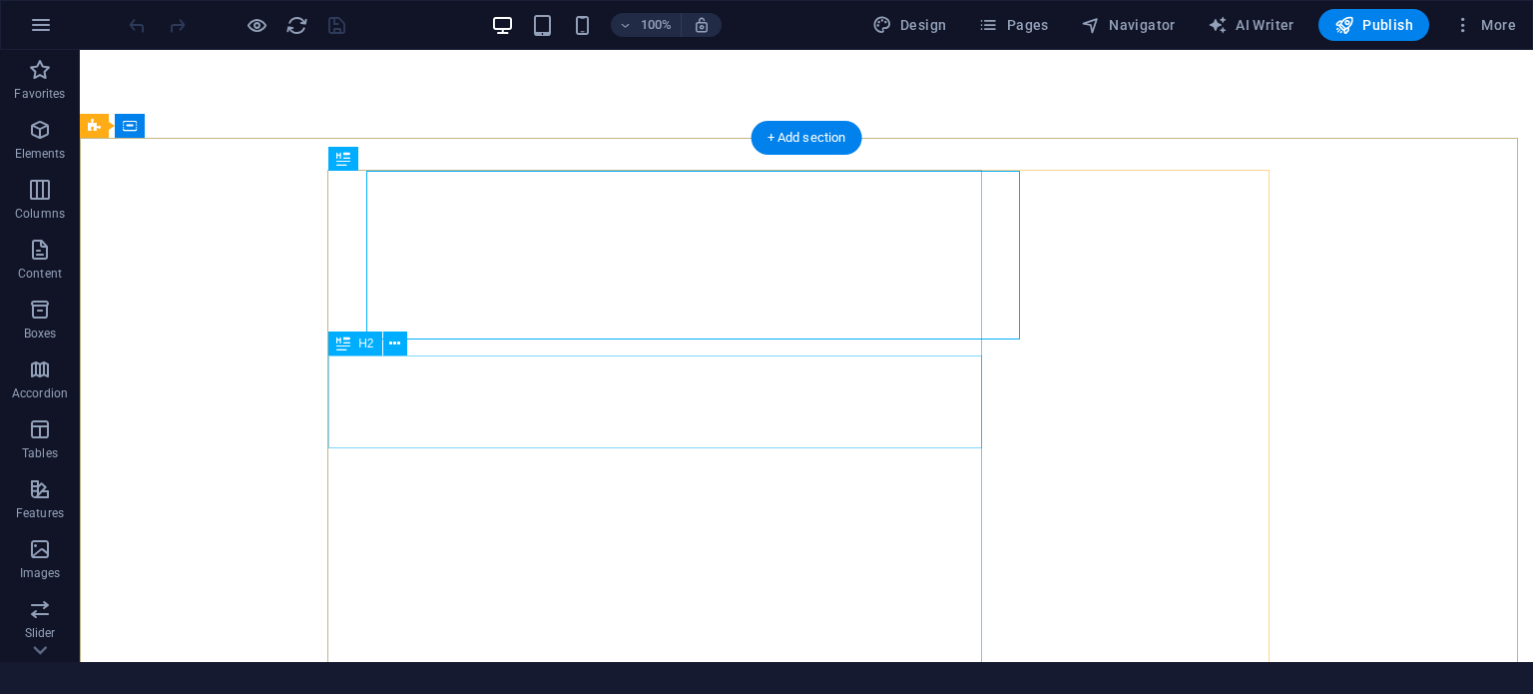 This screenshot has height=694, width=1533. What do you see at coordinates (40, 633) in the screenshot?
I see `p: Slider` at bounding box center [40, 633].